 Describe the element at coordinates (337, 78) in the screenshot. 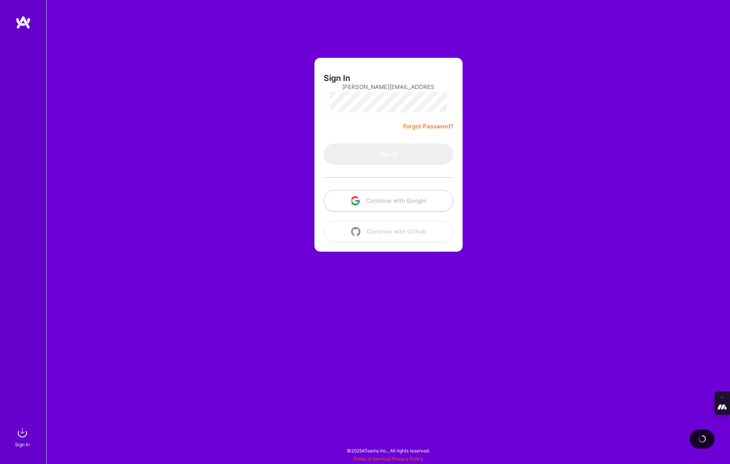

I see `h3: Sign In` at that location.